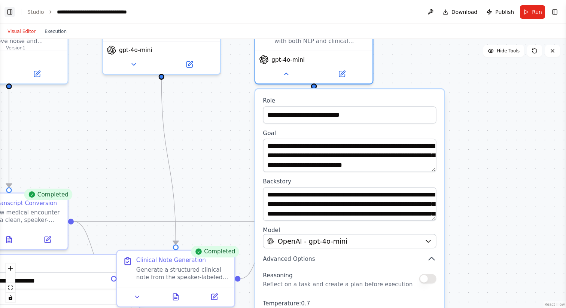 The width and height of the screenshot is (566, 308). I want to click on div: Clinical Note Generation, so click(171, 260).